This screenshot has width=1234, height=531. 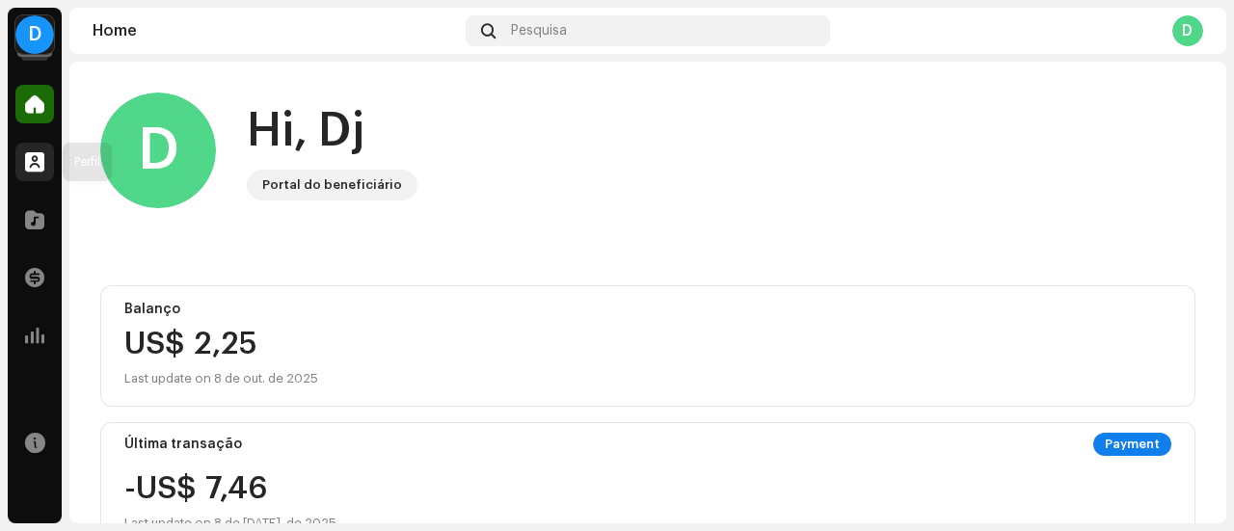 What do you see at coordinates (183, 444) in the screenshot?
I see `div: Última transação` at bounding box center [183, 444].